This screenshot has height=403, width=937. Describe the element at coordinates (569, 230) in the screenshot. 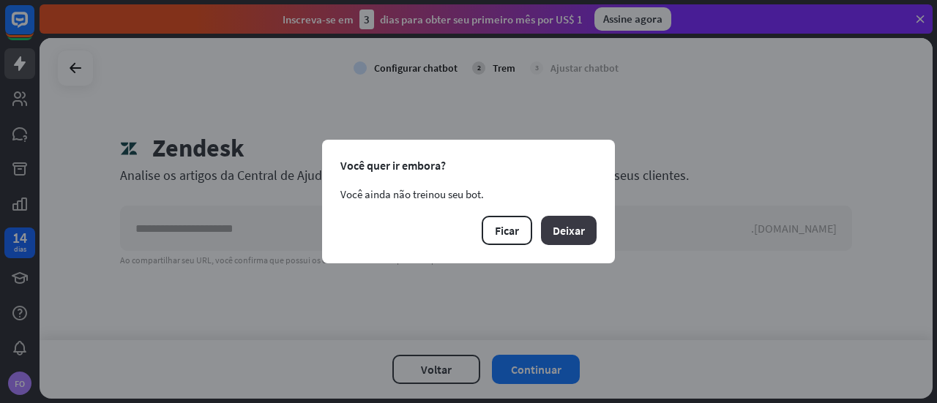

I see `font: Deixar` at that location.